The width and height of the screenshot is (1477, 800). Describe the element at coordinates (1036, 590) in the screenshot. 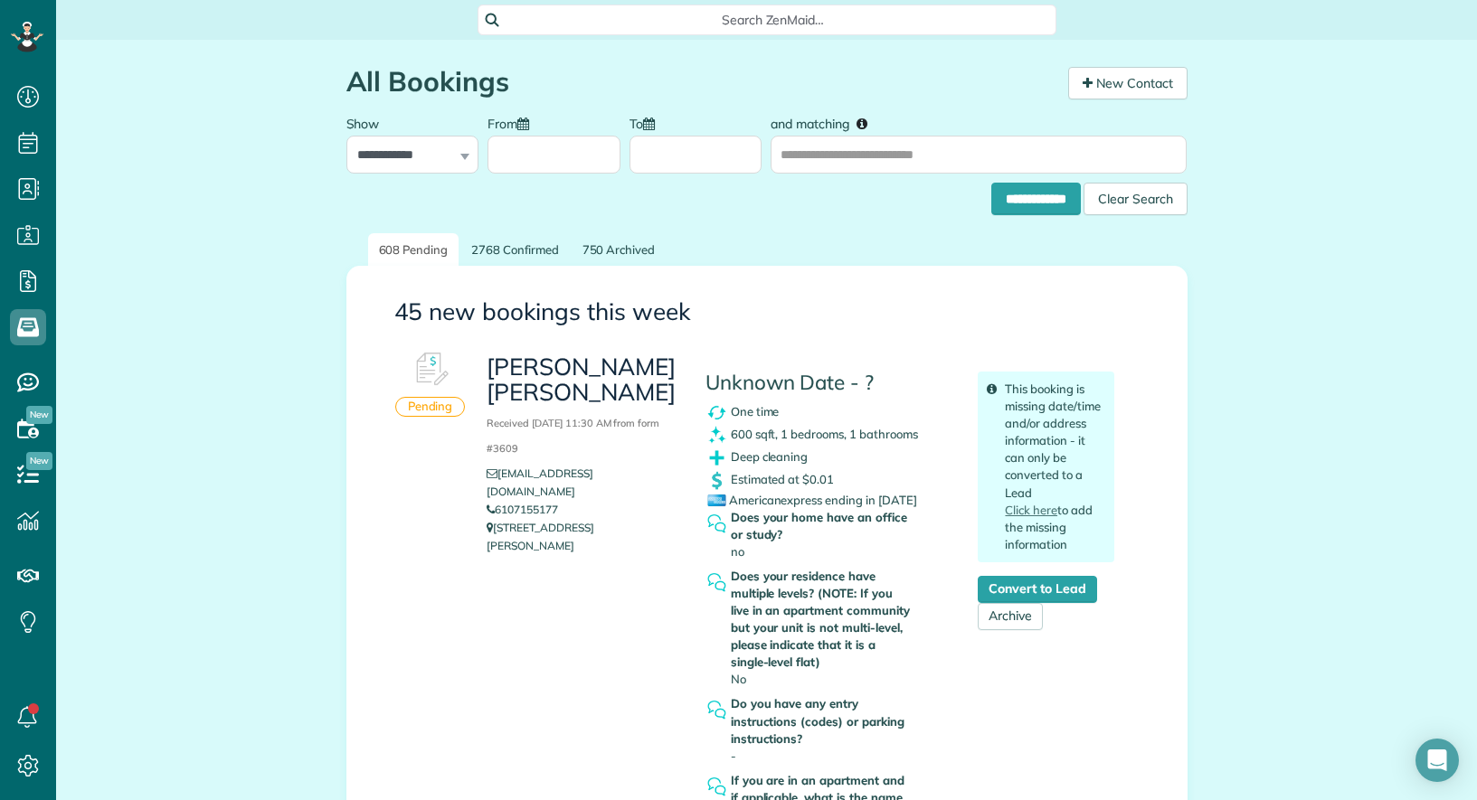

I see `a: Convert to Lead` at that location.